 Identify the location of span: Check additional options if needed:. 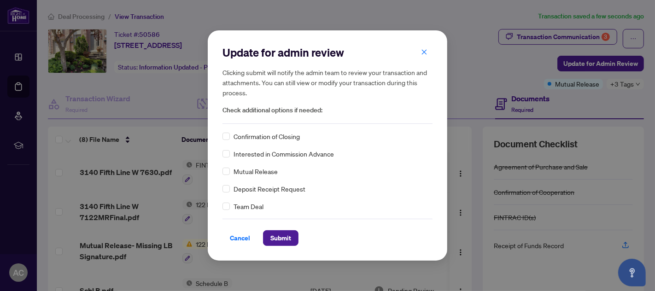
(327, 110).